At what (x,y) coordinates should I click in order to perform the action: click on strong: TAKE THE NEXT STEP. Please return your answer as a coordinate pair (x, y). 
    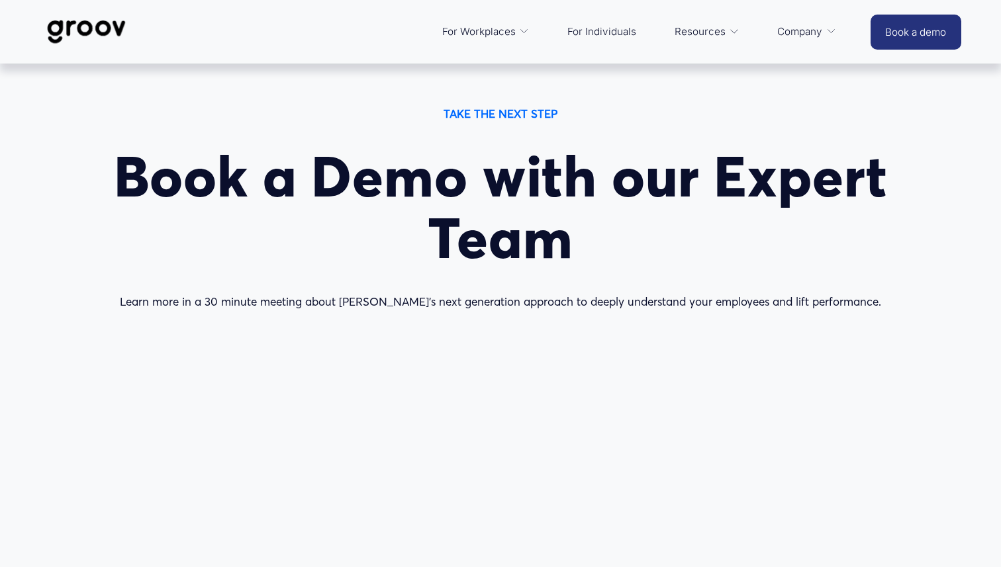
    Looking at the image, I should click on (500, 113).